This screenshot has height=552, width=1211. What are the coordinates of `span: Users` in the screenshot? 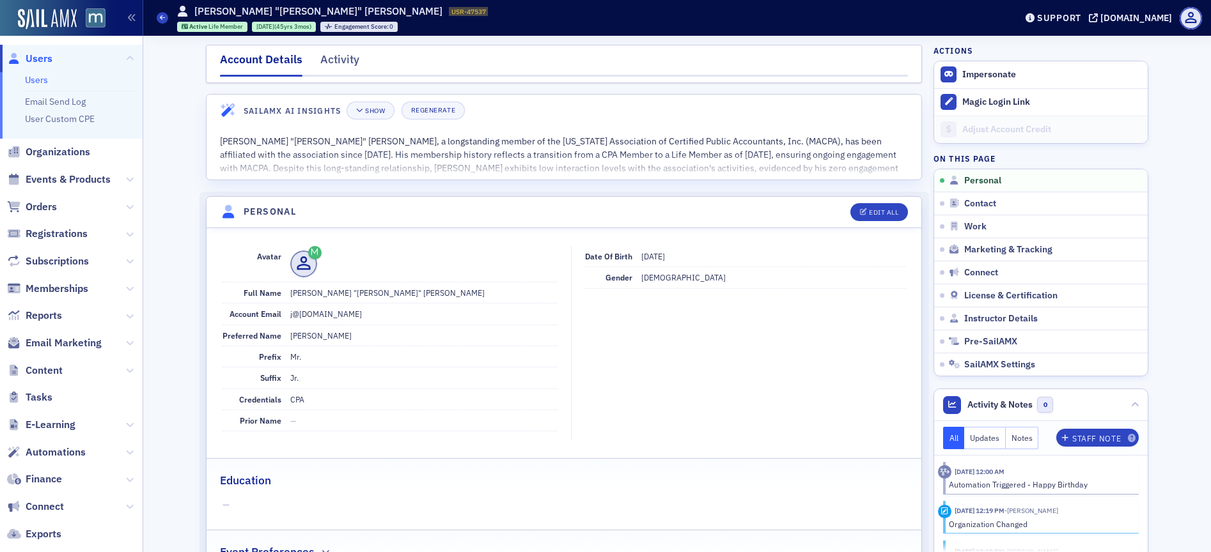 It's located at (39, 59).